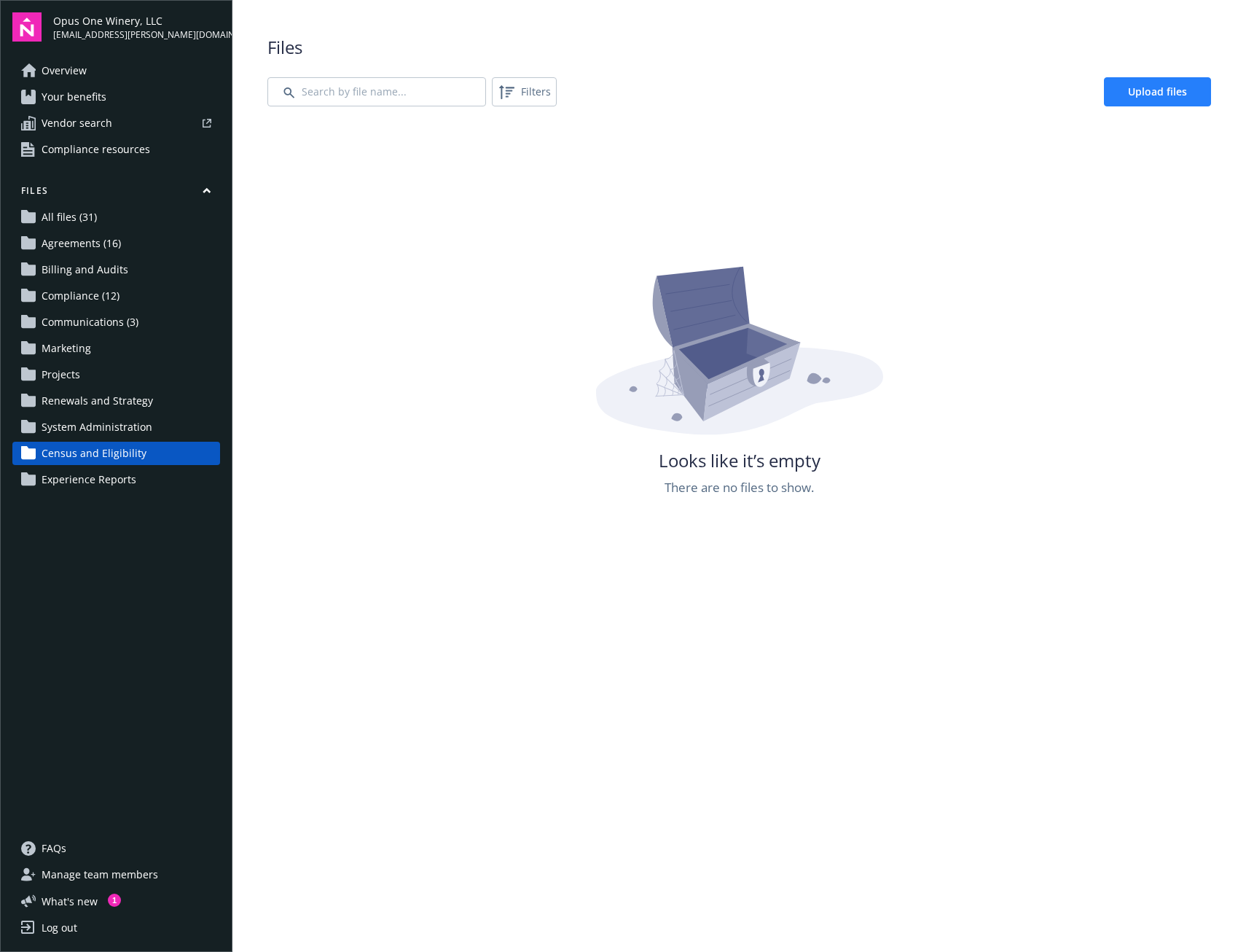  What do you see at coordinates (95, 149) in the screenshot?
I see `span: Compliance resources` at bounding box center [95, 149].